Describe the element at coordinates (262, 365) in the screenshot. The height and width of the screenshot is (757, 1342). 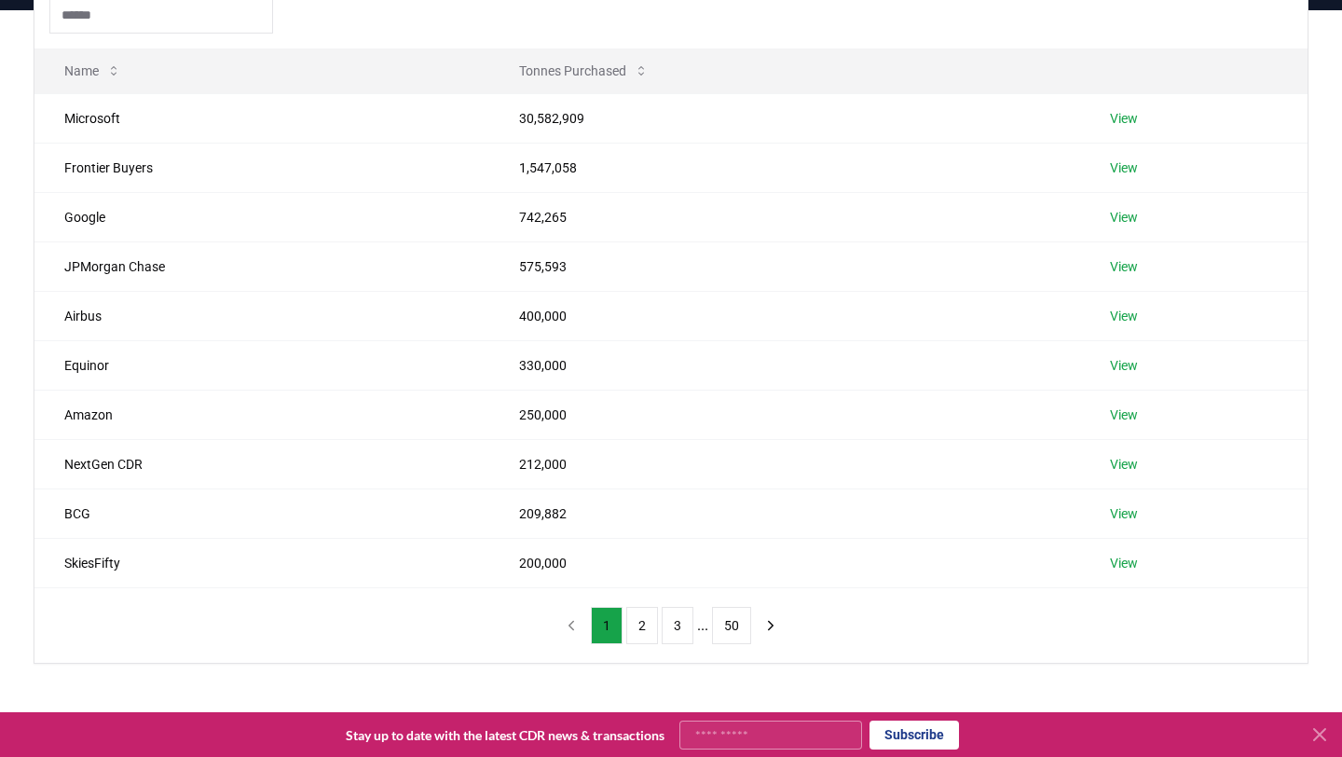
I see `td: Equinor` at that location.